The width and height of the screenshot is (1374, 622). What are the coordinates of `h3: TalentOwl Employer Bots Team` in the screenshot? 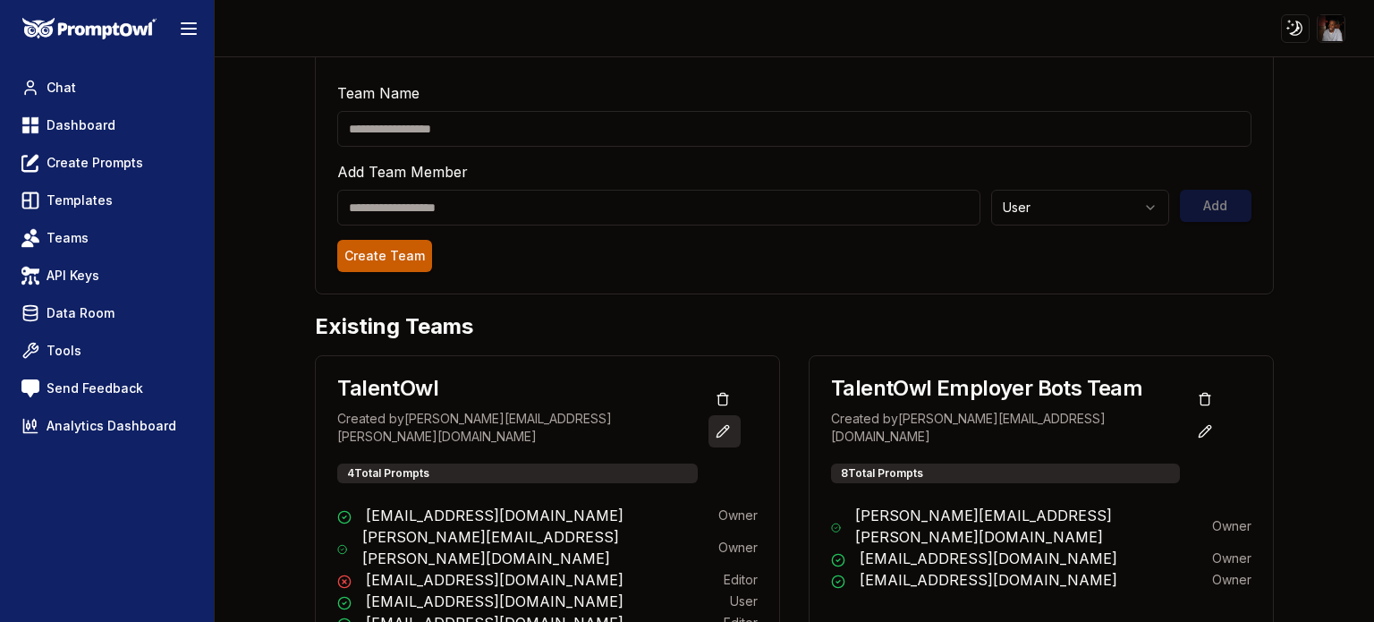 It's located at (1005, 388).